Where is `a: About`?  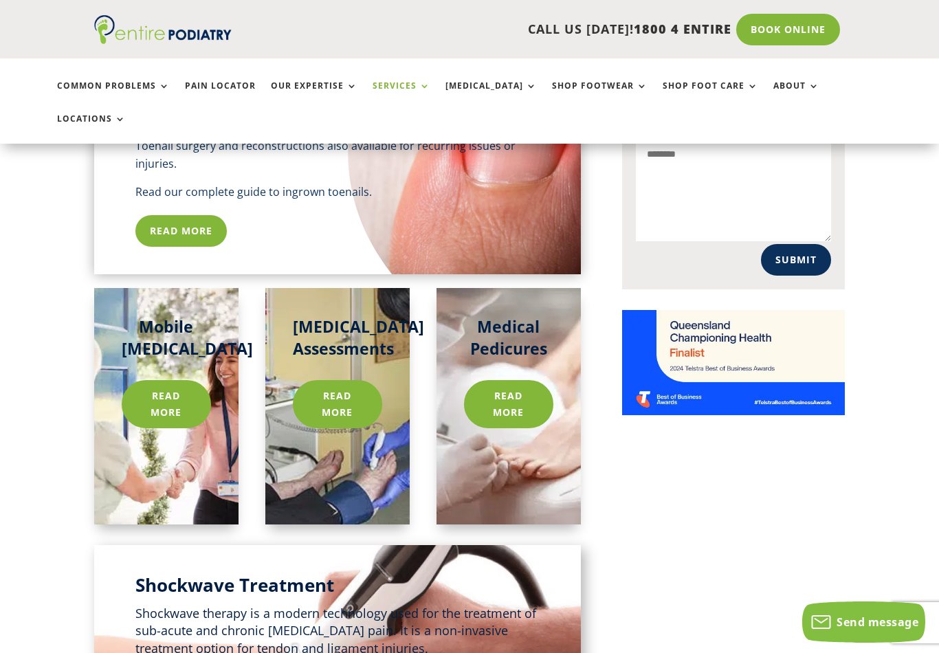 a: About is located at coordinates (796, 96).